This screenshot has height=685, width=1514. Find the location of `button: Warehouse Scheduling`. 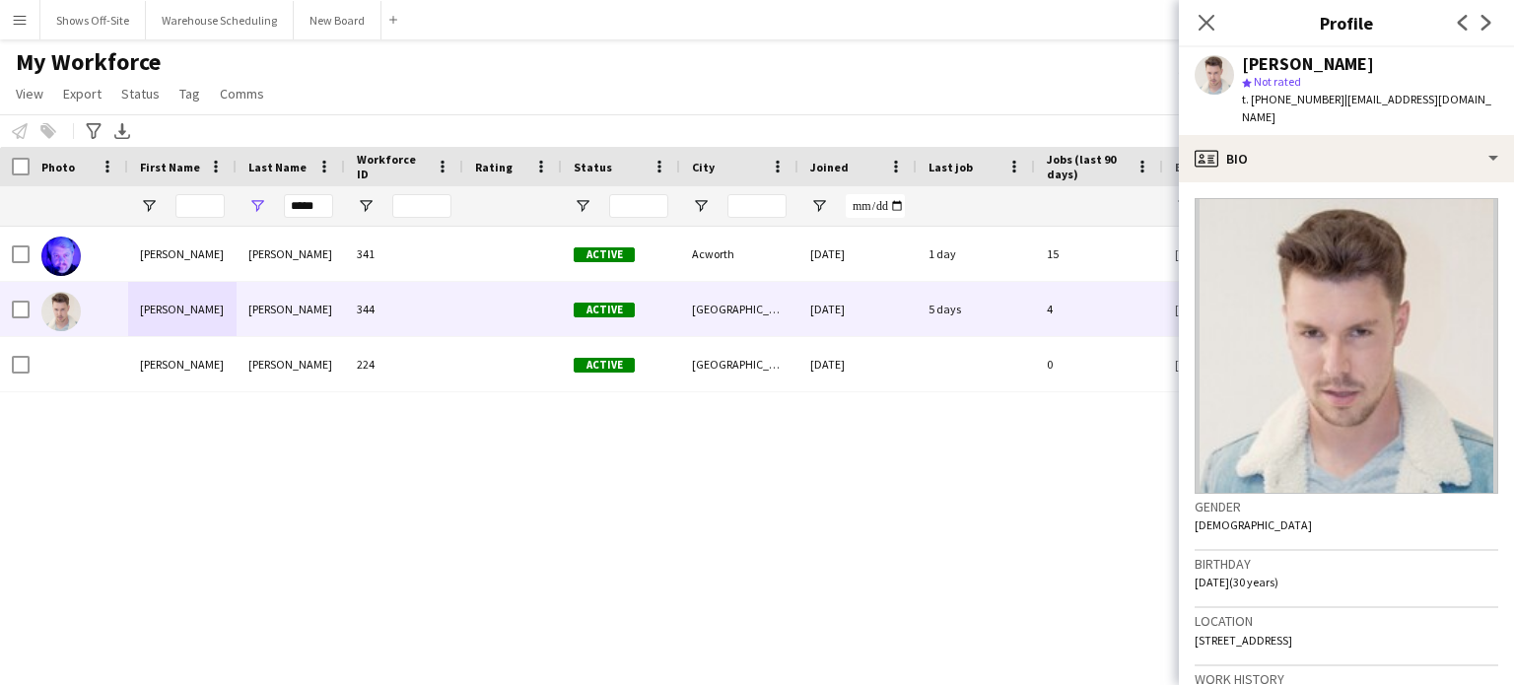

button: Warehouse Scheduling is located at coordinates (220, 20).